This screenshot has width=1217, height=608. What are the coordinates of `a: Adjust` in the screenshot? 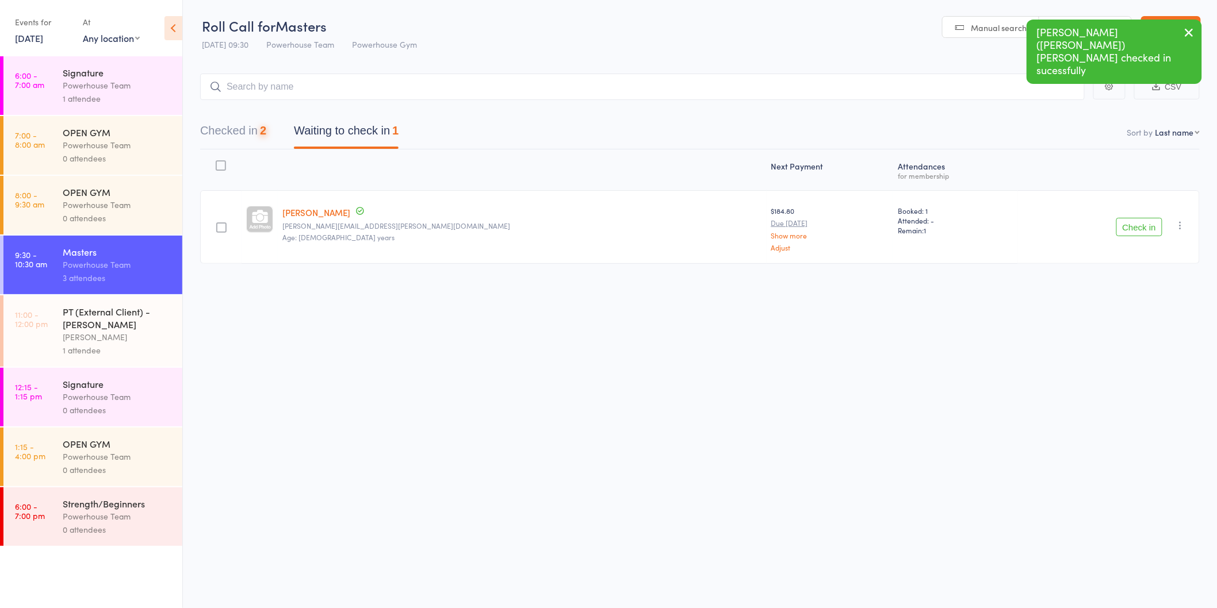 It's located at (830, 247).